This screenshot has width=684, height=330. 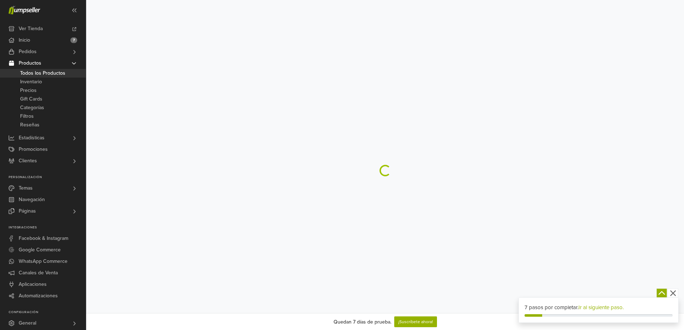 What do you see at coordinates (33, 149) in the screenshot?
I see `span: Promociones` at bounding box center [33, 149].